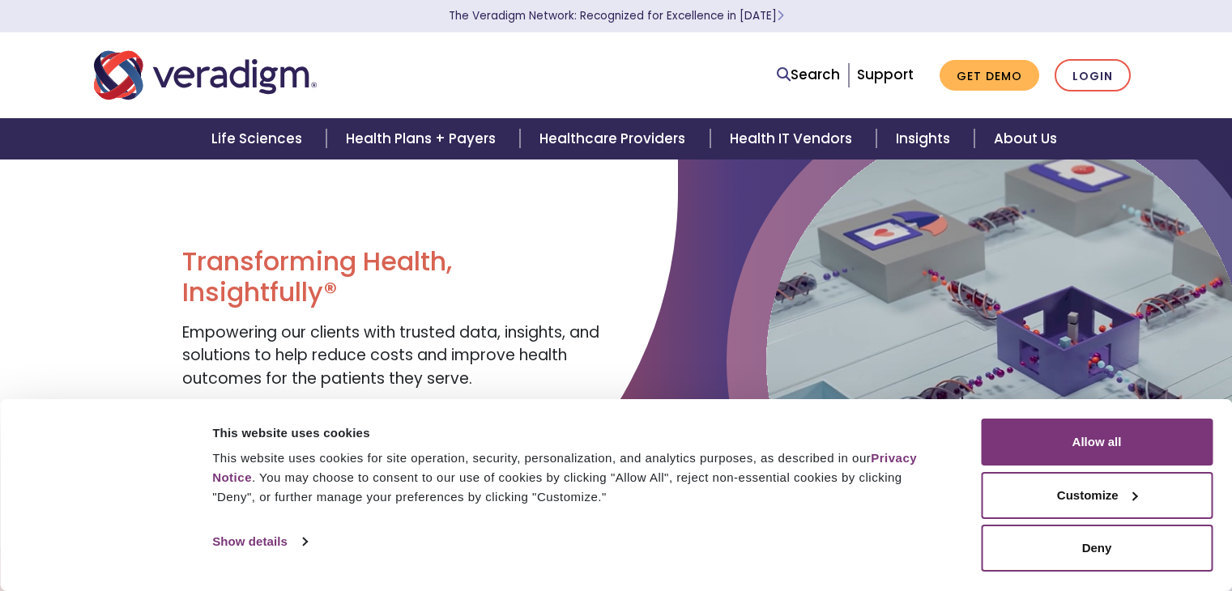 Image resolution: width=1232 pixels, height=591 pixels. What do you see at coordinates (578, 433) in the screenshot?
I see `div: This website uses cookies` at bounding box center [578, 433].